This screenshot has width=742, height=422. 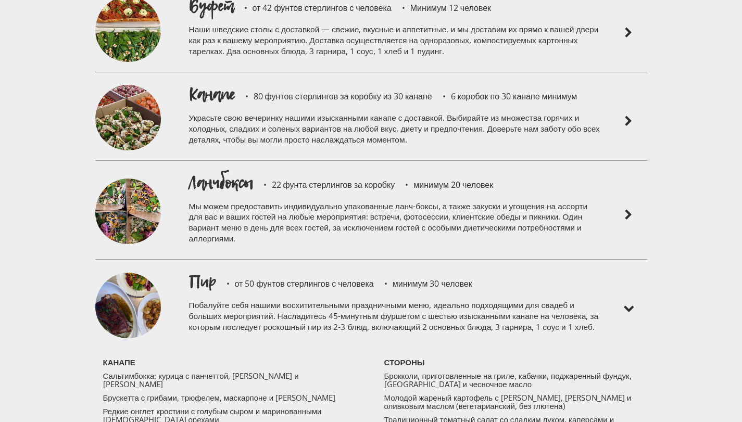 I want to click on font: 6 коробок по 30 канапе минимум, so click(x=514, y=96).